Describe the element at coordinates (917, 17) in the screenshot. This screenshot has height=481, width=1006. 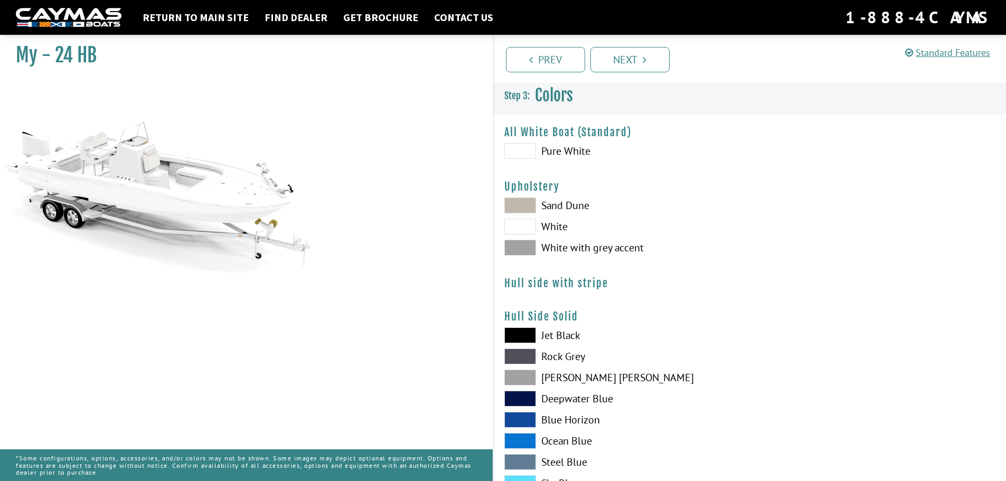
I see `div: 1-888-4CAYMAS` at that location.